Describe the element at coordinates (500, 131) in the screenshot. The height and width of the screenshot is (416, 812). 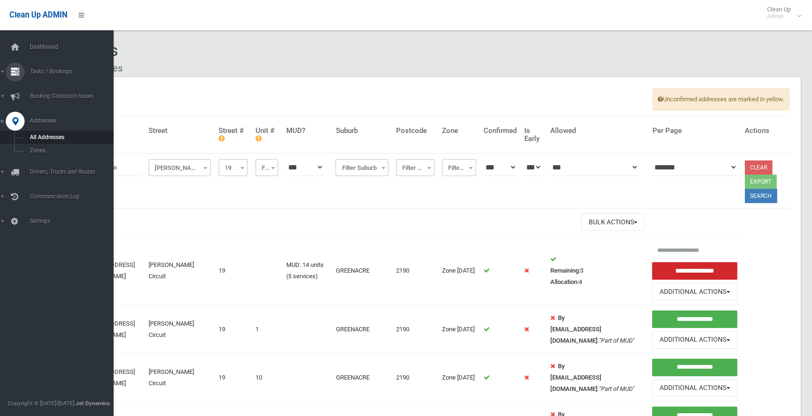
I see `h4: Confirmed` at that location.